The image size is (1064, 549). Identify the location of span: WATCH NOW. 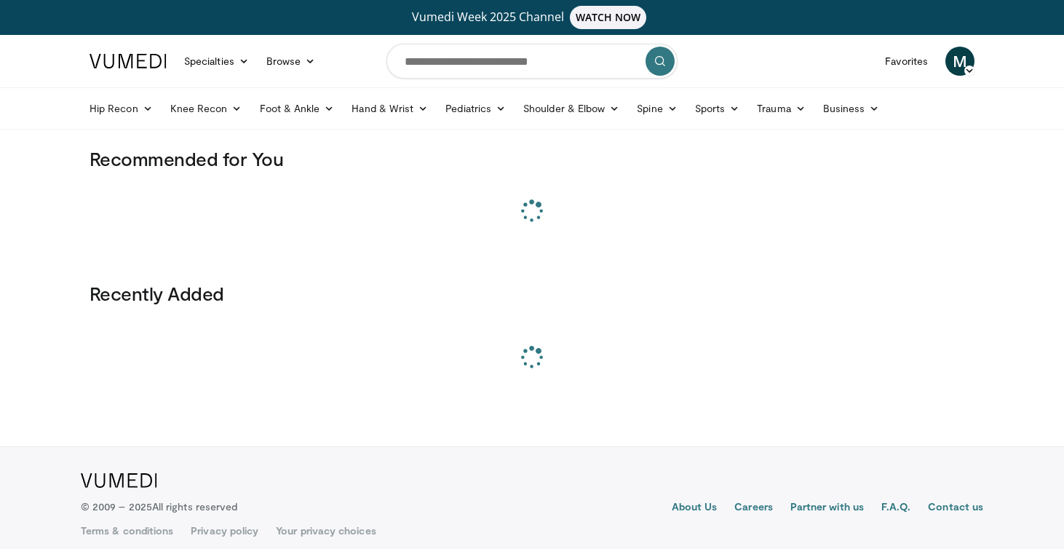
(608, 17).